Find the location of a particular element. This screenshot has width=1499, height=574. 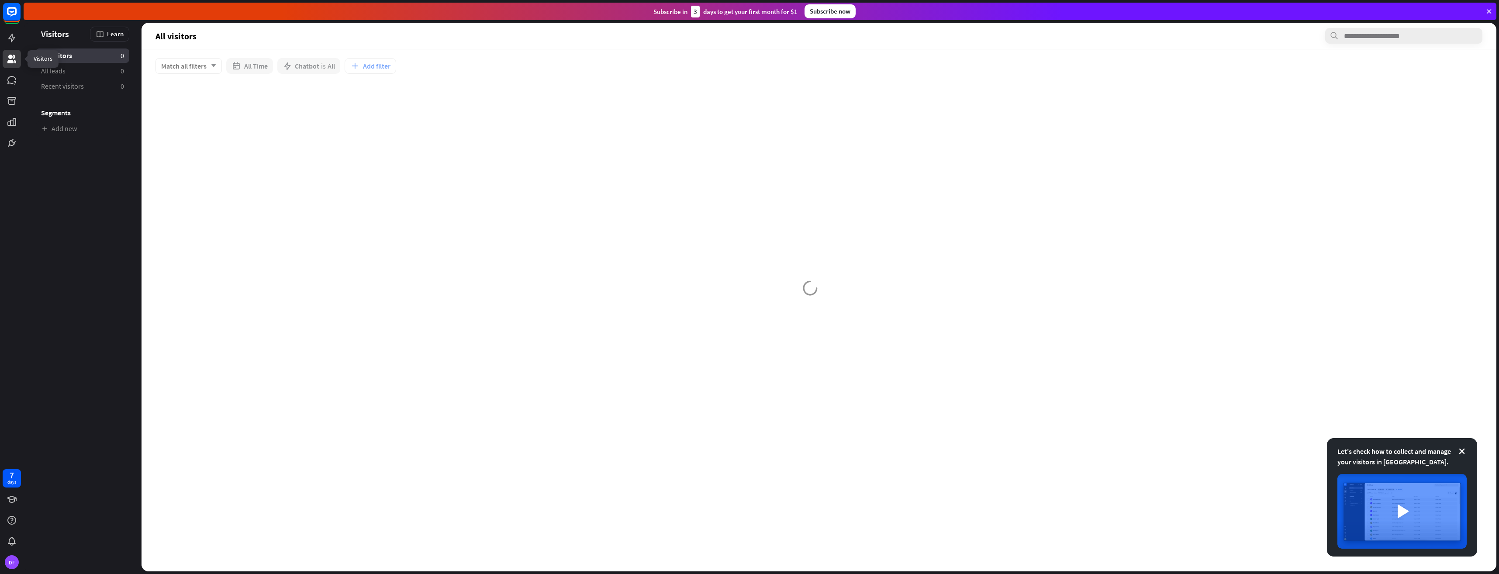

div: Subscribe now is located at coordinates (830, 11).